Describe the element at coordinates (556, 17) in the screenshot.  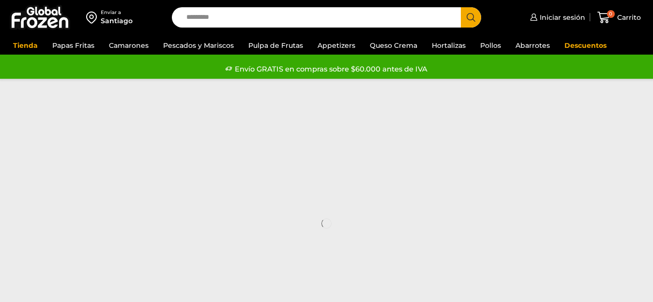
I see `a: Iniciar sesión` at that location.